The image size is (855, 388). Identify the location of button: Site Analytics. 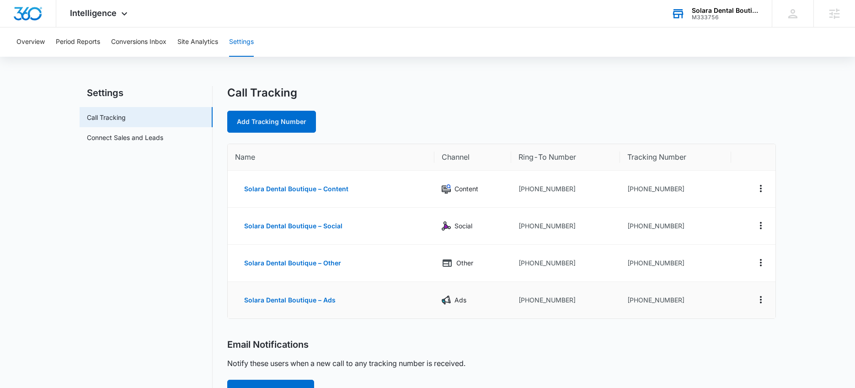
(197, 42).